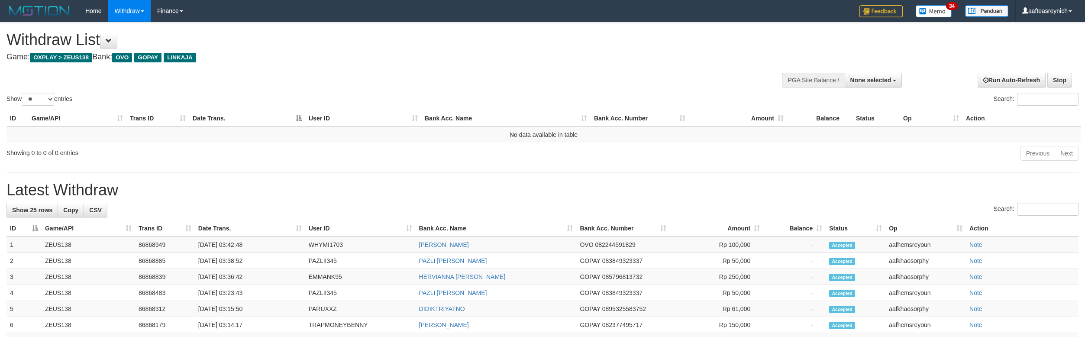 The image size is (1085, 337). I want to click on th: Status, so click(876, 118).